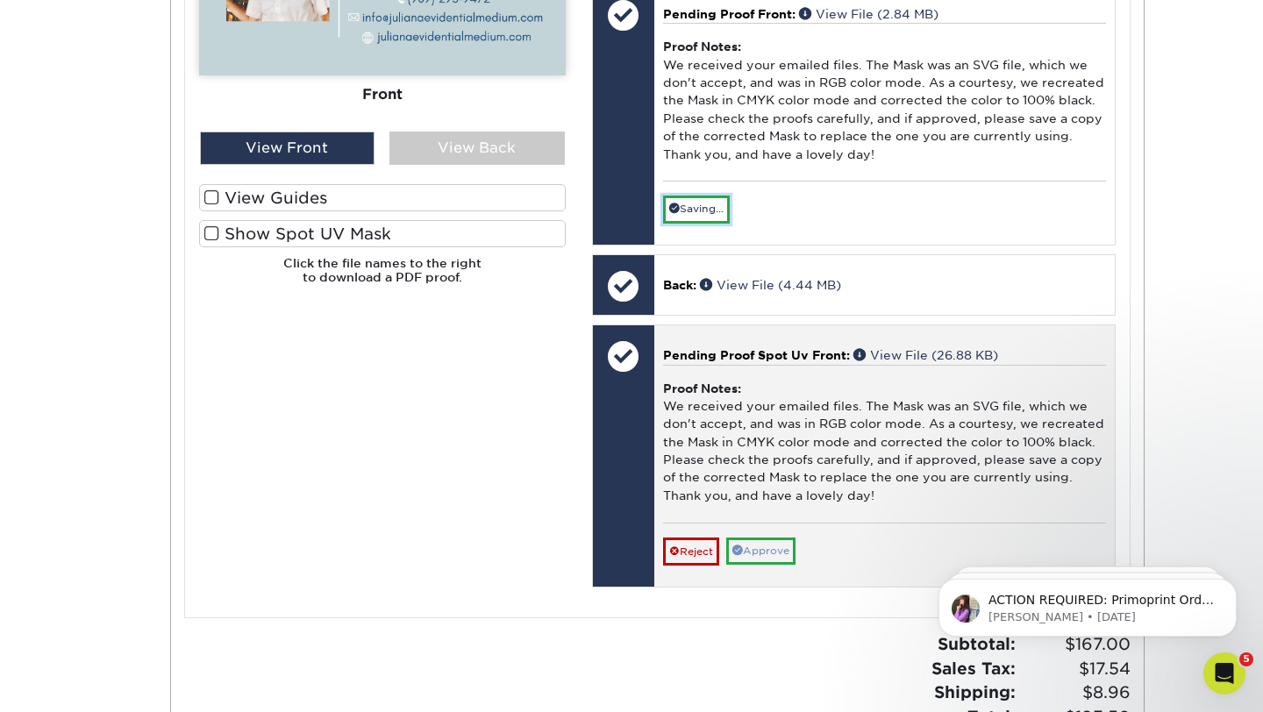 The image size is (1263, 712). Describe the element at coordinates (696, 209) in the screenshot. I see `a: Saving...` at that location.